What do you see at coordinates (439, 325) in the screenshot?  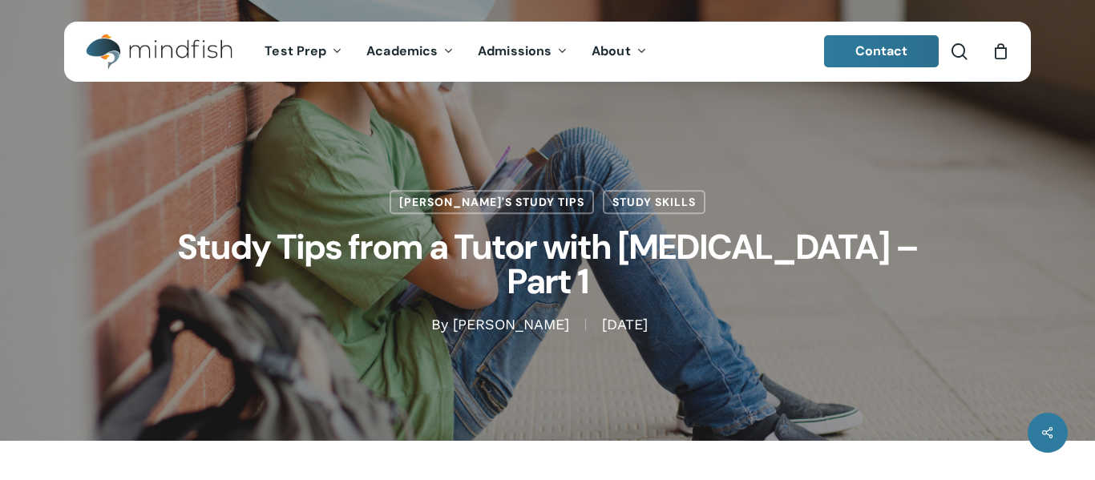 I see `span: By` at bounding box center [439, 325].